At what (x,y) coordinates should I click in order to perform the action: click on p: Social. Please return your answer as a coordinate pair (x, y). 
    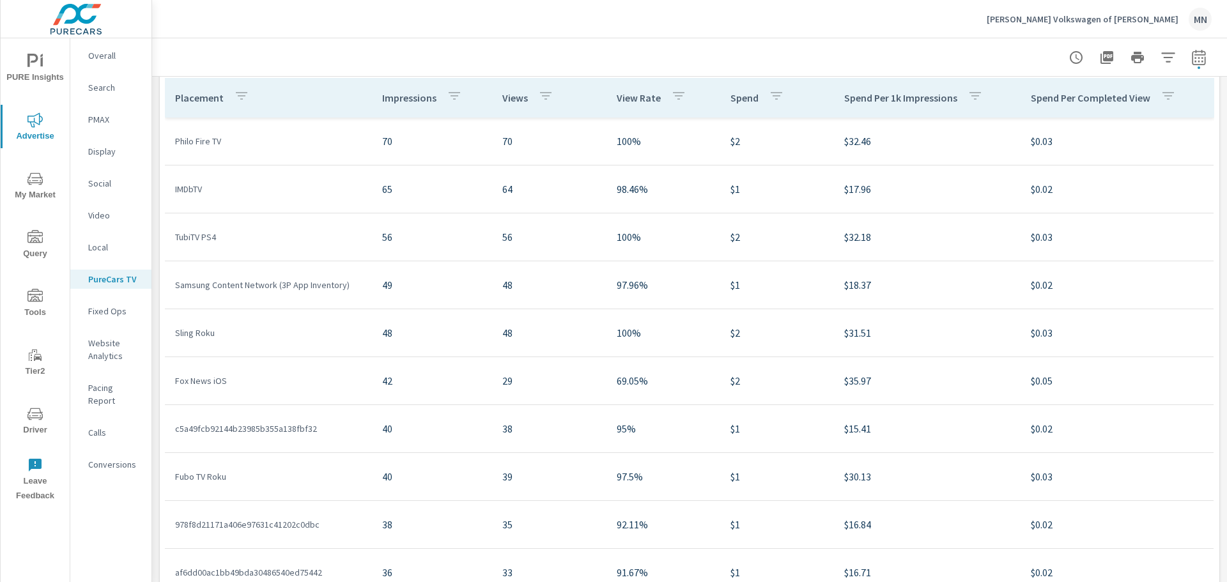
    Looking at the image, I should click on (114, 183).